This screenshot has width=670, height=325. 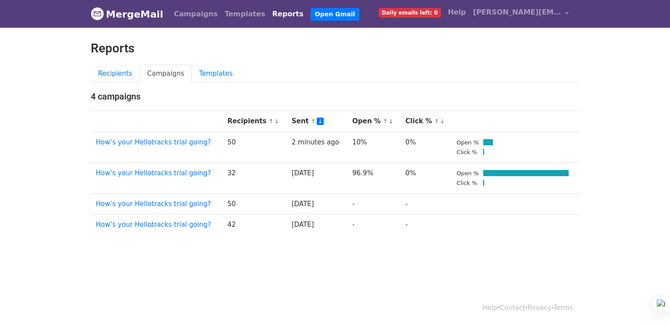 I want to click on th: Open %, so click(x=373, y=122).